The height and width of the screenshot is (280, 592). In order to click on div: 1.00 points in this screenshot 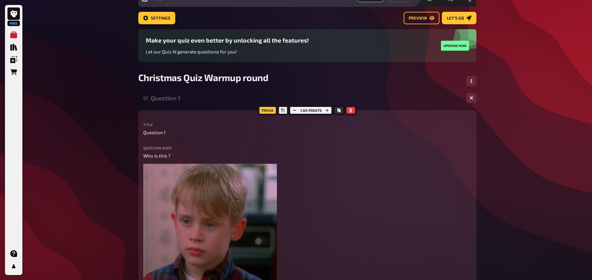, I will do `click(311, 110)`.